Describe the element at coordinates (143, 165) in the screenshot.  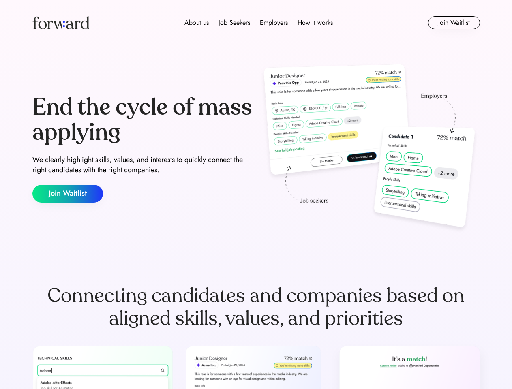
I see `div: We clearly highlight skills, values, and interests to quickly connect the right candidates with t...` at that location.